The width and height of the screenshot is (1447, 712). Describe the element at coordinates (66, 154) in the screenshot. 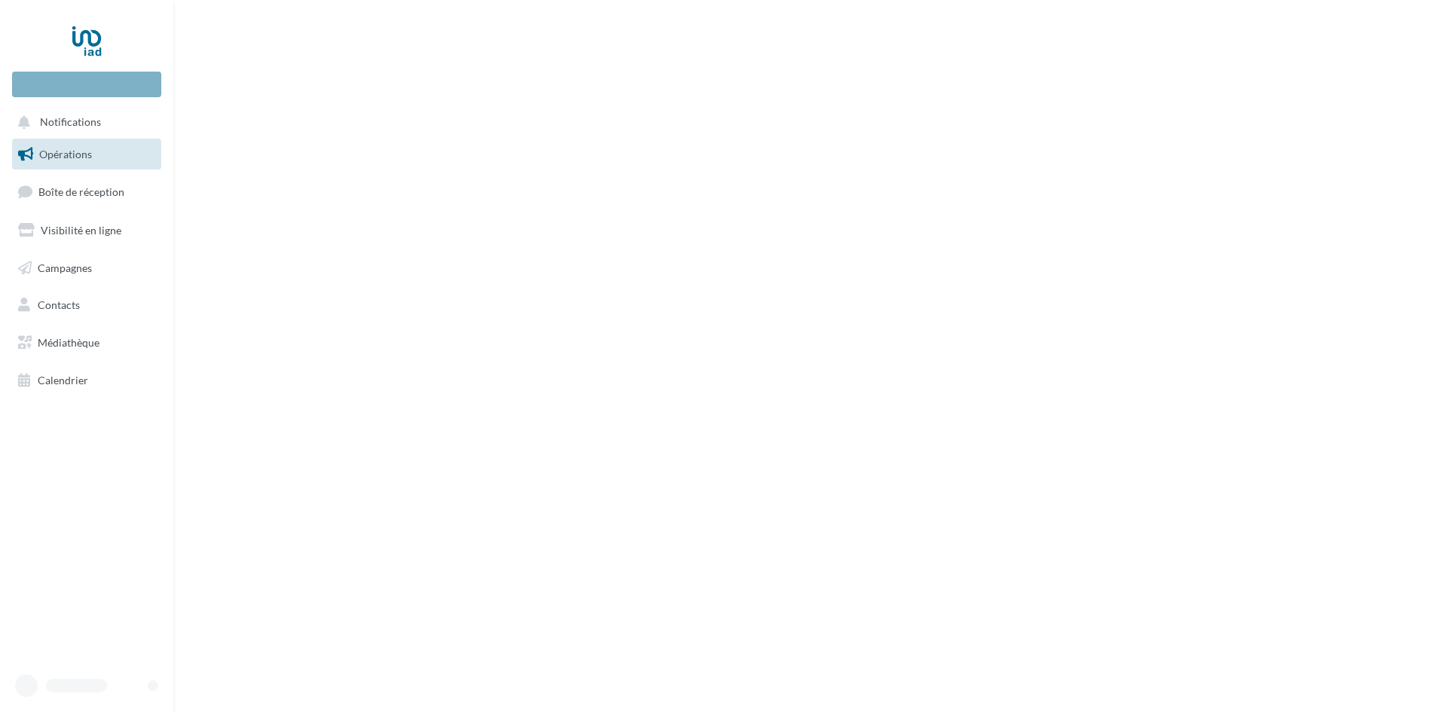

I see `span: Opérations` at that location.